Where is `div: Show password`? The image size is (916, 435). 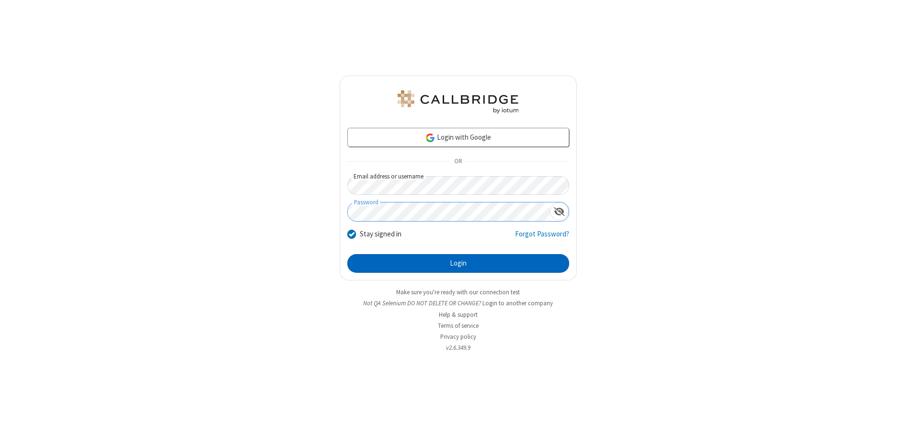
div: Show password is located at coordinates (559, 211).